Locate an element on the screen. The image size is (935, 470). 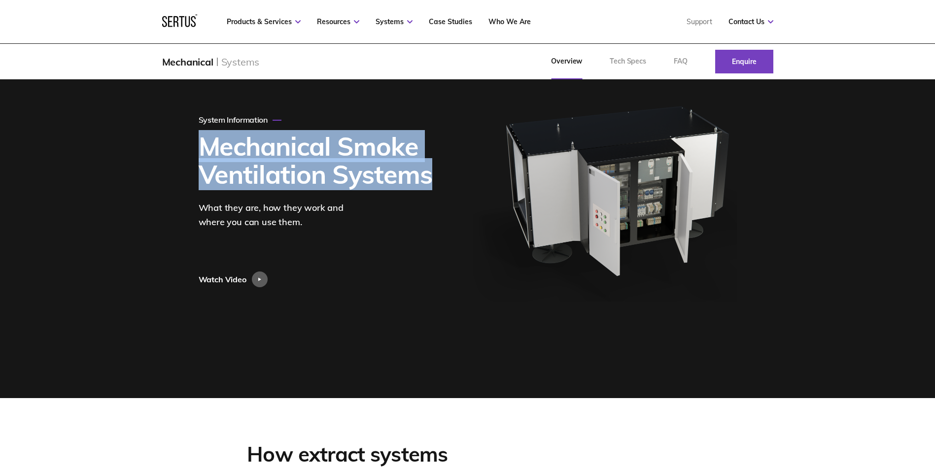
a: Contact Us is located at coordinates (751, 22).